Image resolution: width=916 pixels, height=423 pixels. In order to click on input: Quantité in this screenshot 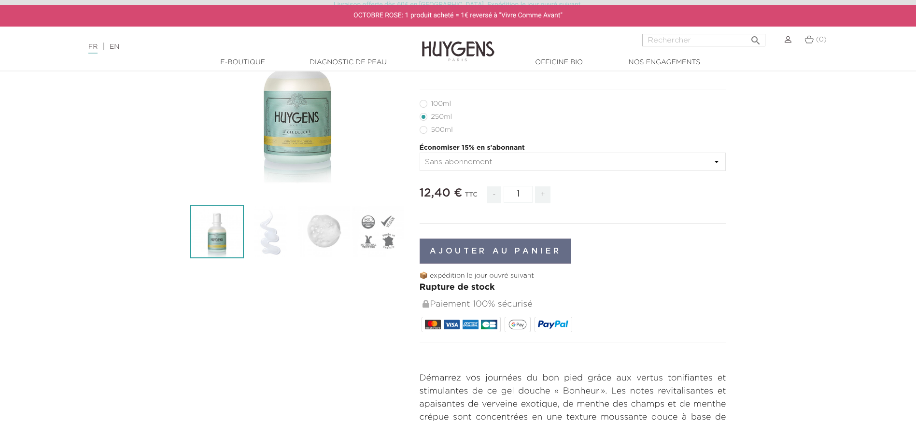, I will do `click(518, 194)`.